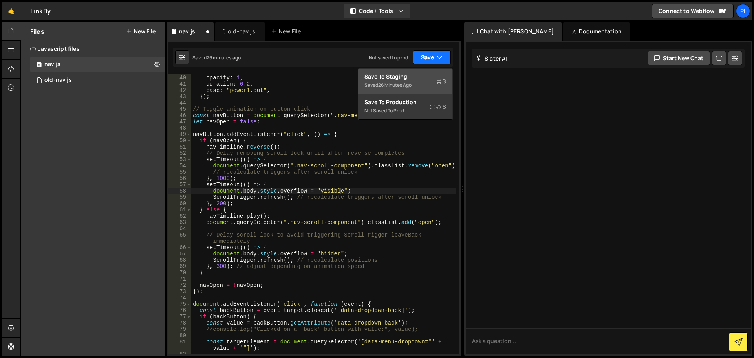 The image size is (754, 358). Describe the element at coordinates (179, 78) in the screenshot. I see `div: 40` at that location.